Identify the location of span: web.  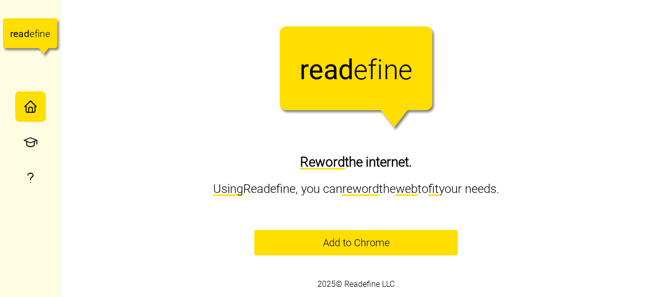
(406, 189).